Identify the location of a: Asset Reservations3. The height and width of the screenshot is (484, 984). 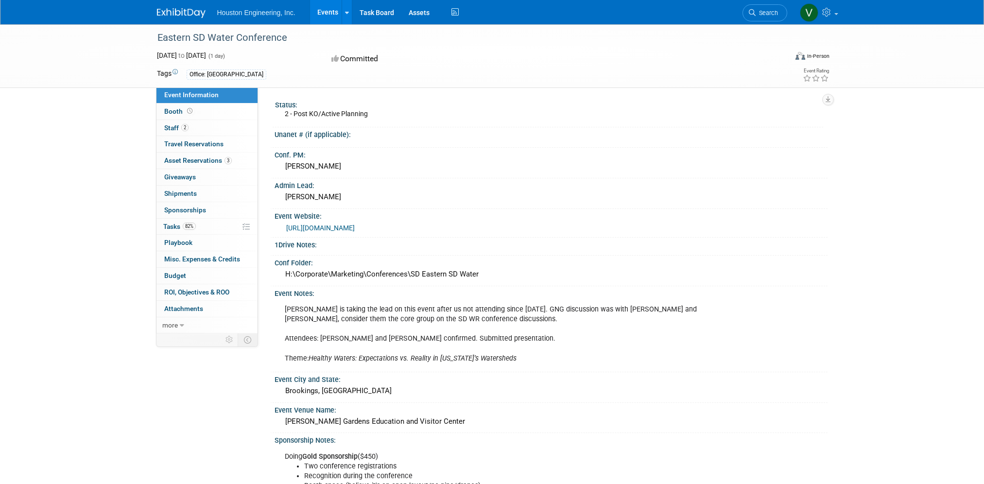
(207, 160).